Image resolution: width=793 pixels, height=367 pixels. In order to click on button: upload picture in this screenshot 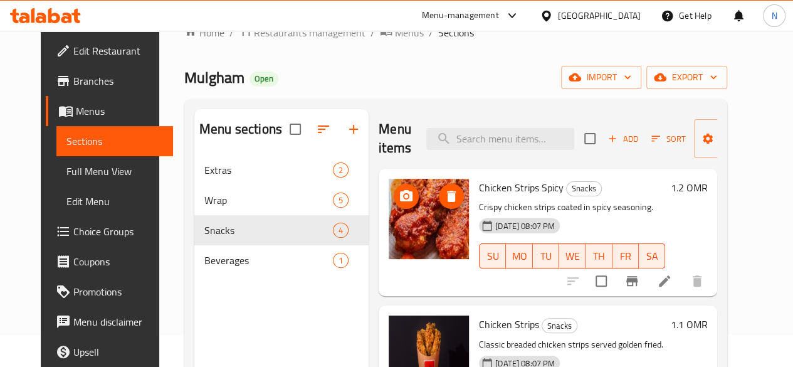, I will do `click(406, 196)`.